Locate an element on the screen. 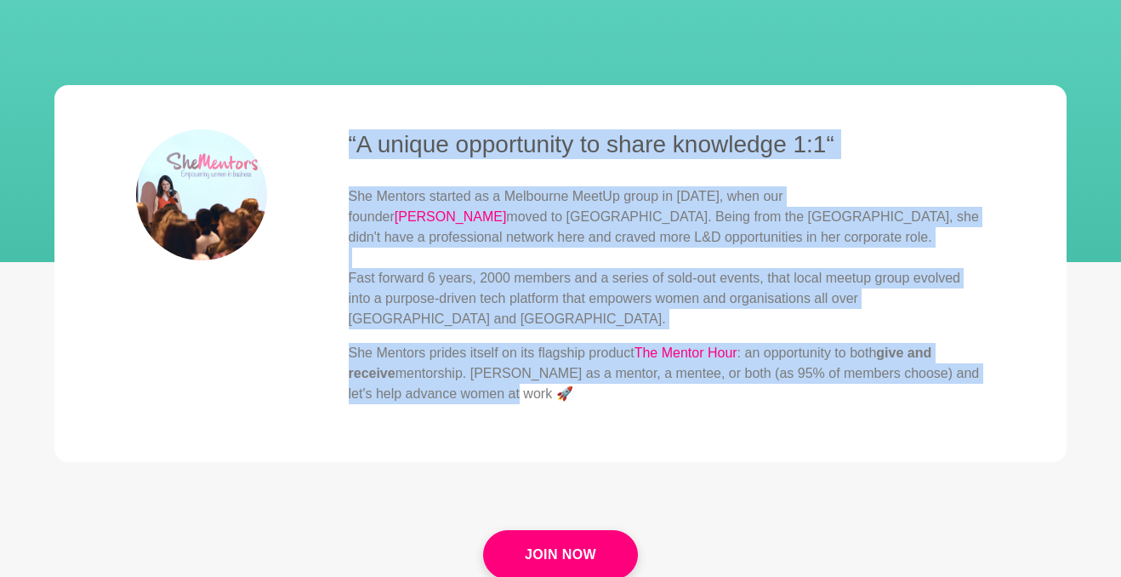 The width and height of the screenshot is (1121, 577). h3: “A unique opportunity to share knowledge 1:1“ is located at coordinates (667, 144).